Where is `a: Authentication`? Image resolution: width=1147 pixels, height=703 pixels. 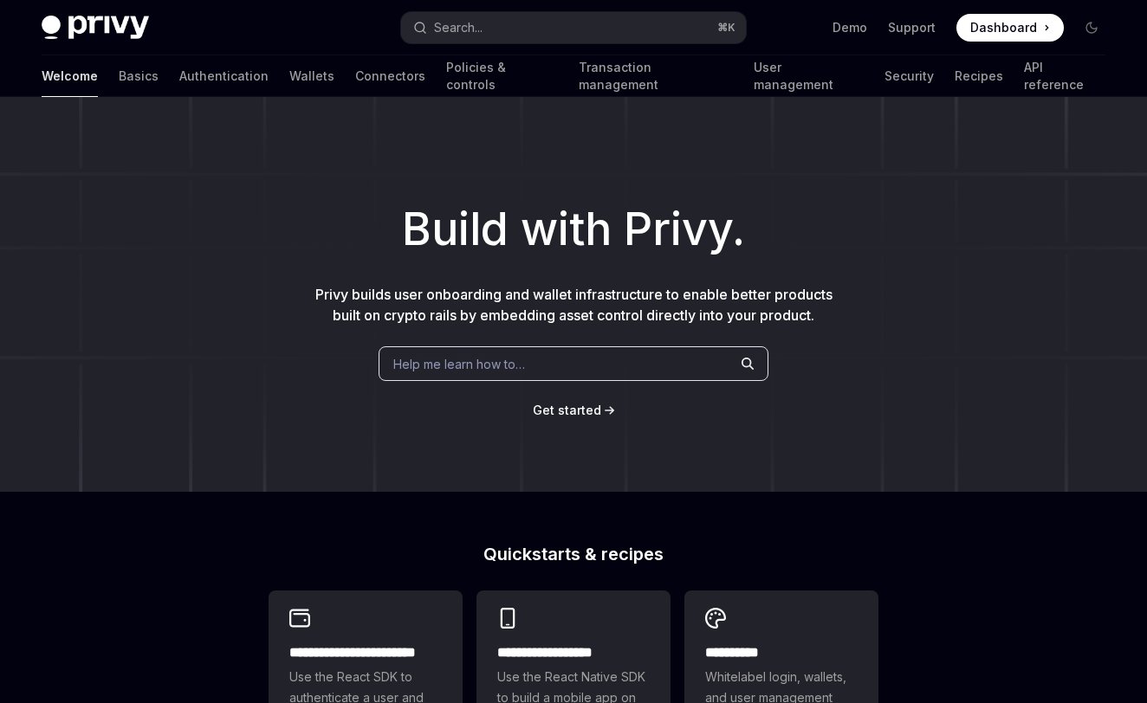
a: Authentication is located at coordinates (224, 76).